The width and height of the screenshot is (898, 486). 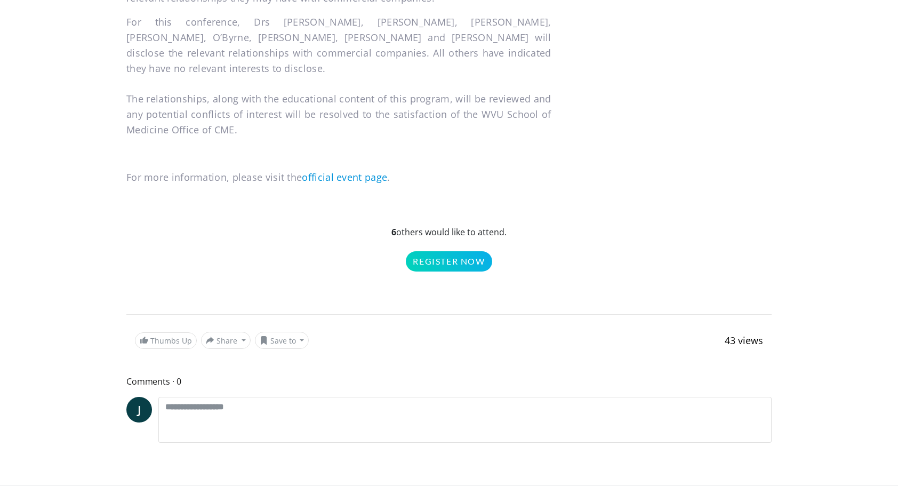 I want to click on a: Thumbs Up, so click(x=166, y=340).